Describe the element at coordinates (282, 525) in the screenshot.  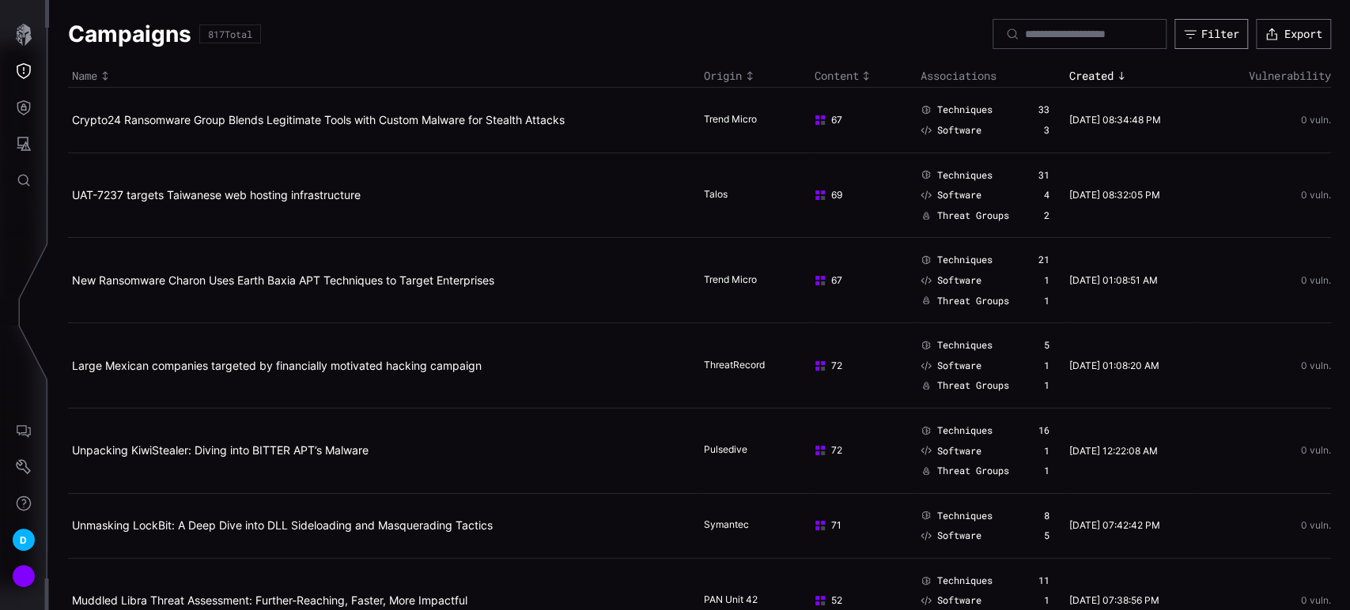
I see `a: Unmasking LockBit: A Deep Dive into DLL Sideloading and Masquerading Tactics` at that location.